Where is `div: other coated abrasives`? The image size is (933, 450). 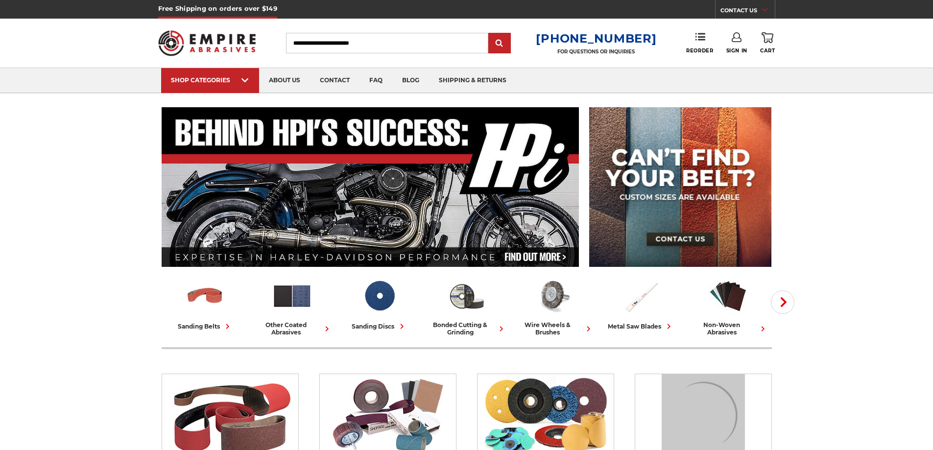
div: other coated abrasives is located at coordinates (292, 328).